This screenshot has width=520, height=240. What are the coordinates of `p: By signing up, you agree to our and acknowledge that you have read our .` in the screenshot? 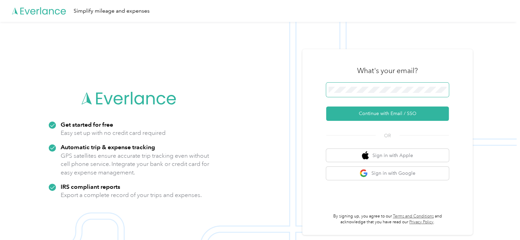 It's located at (388, 219).